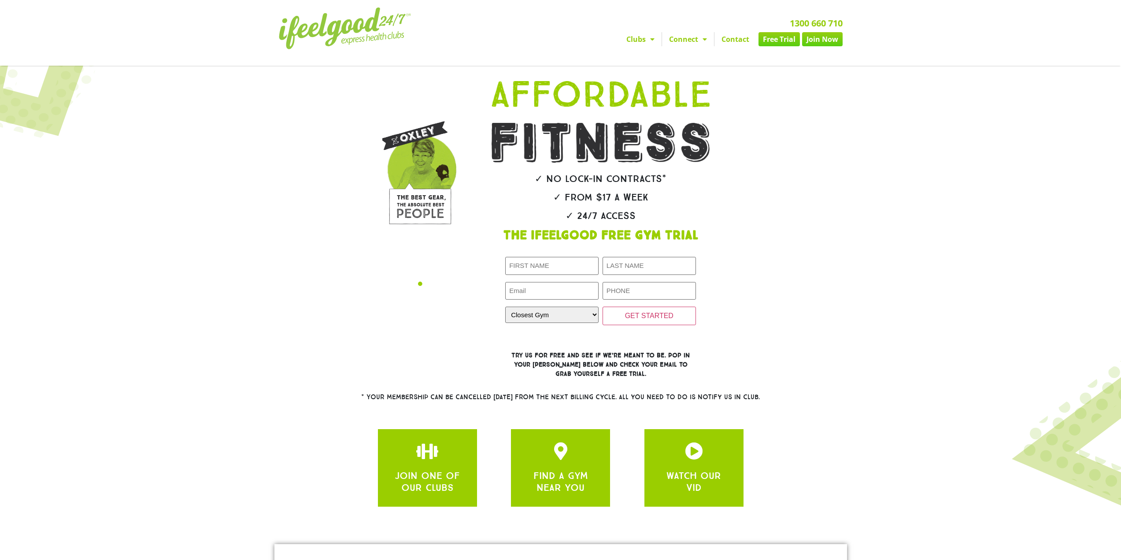 Image resolution: width=1121 pixels, height=560 pixels. What do you see at coordinates (688, 39) in the screenshot?
I see `a: Connect` at bounding box center [688, 39].